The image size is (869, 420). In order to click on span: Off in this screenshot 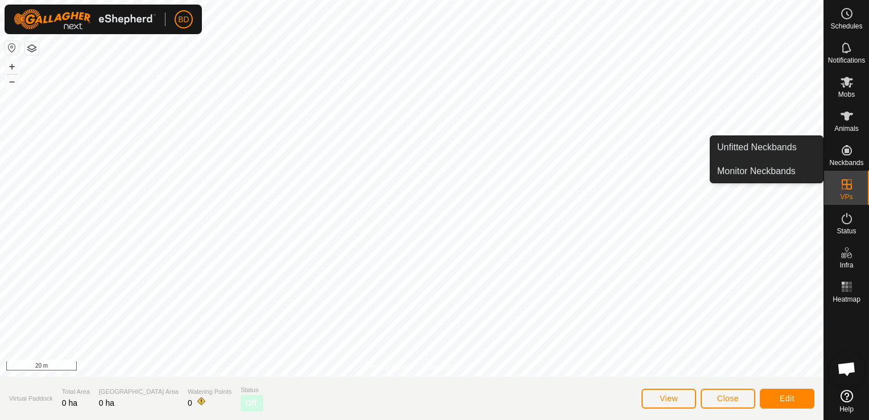, I will do `click(251, 403)`.